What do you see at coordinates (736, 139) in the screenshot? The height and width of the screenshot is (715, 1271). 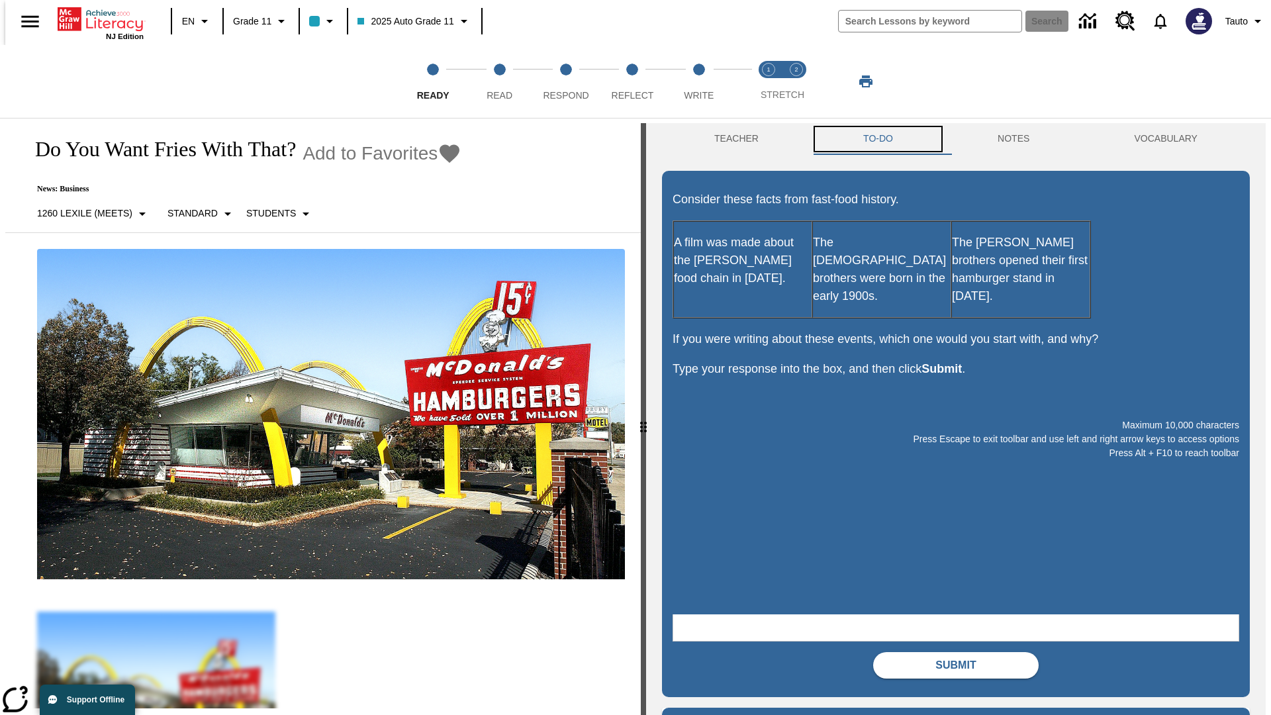 I see `button: Teacher` at bounding box center [736, 139].